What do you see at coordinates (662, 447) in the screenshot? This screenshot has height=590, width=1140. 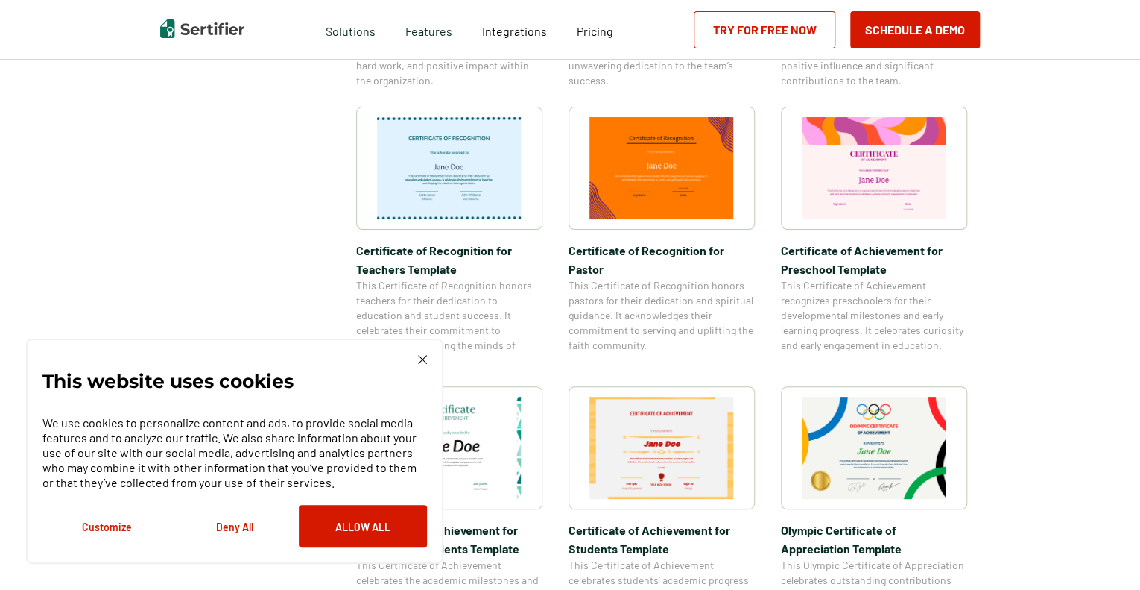 I see `img: Certificate of Achievement for Students Template` at bounding box center [662, 447].